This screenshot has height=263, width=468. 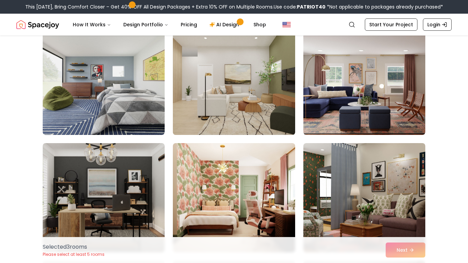 What do you see at coordinates (391, 25) in the screenshot?
I see `a: Start Your Project` at bounding box center [391, 25].